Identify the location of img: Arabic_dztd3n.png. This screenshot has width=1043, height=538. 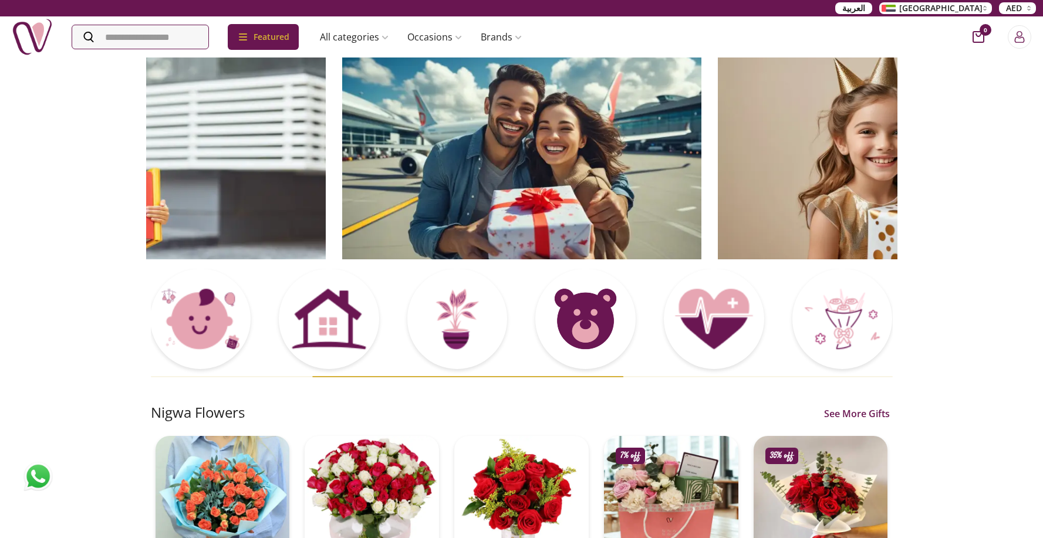
(889, 8).